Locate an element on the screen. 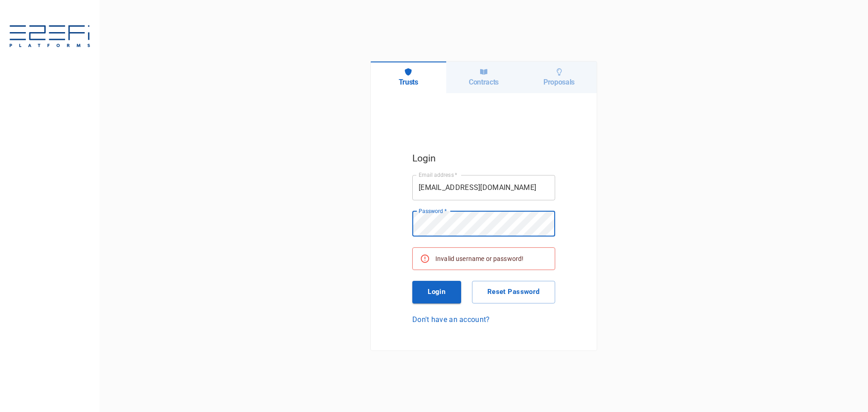  h6: Trusts is located at coordinates (408, 82).